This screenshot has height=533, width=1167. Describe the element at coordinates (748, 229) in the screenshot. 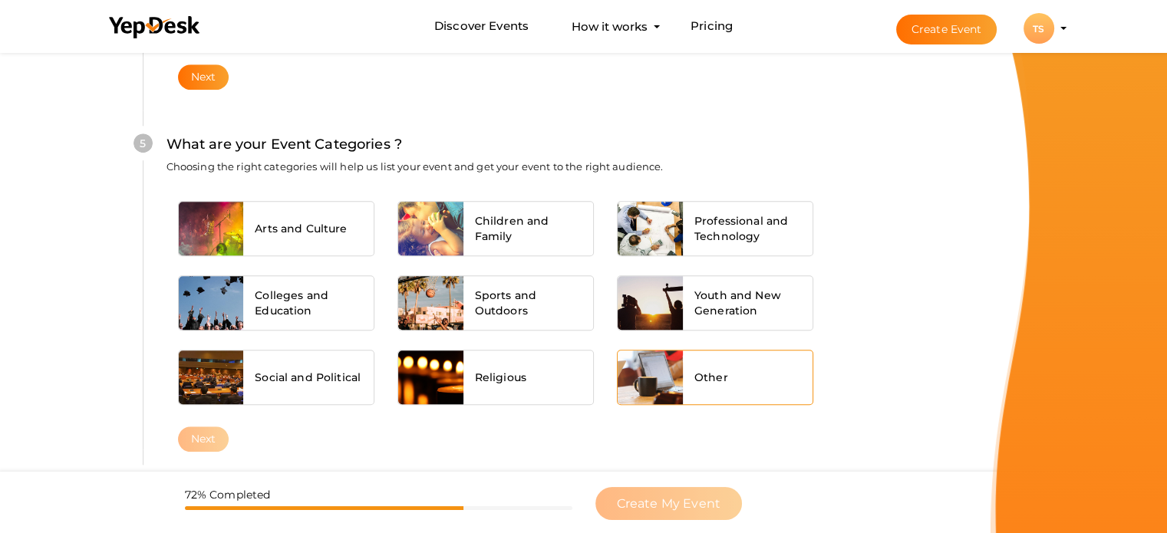

I see `span: Professional and Technology` at that location.